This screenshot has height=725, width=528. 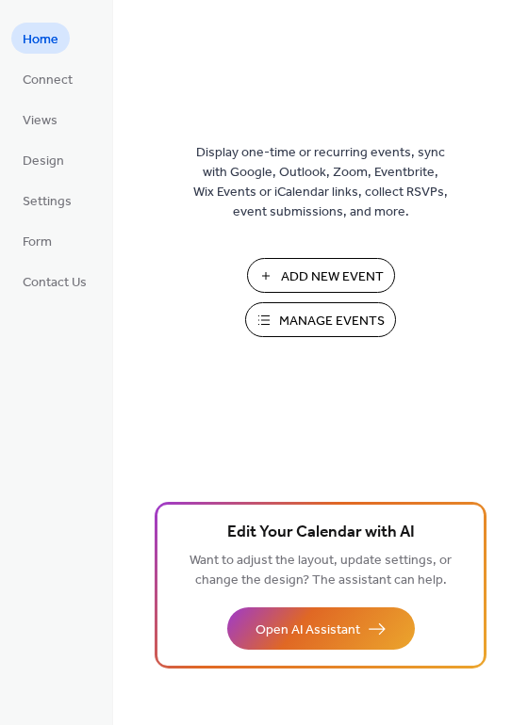 What do you see at coordinates (41, 40) in the screenshot?
I see `span: Home` at bounding box center [41, 40].